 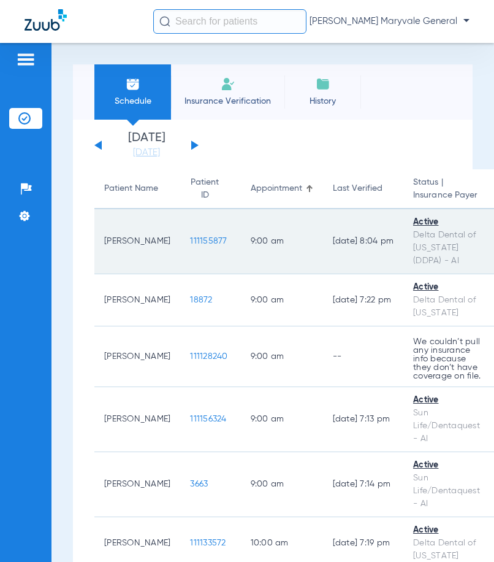 What do you see at coordinates (45, 20) in the screenshot?
I see `img: Zuub Logo` at bounding box center [45, 20].